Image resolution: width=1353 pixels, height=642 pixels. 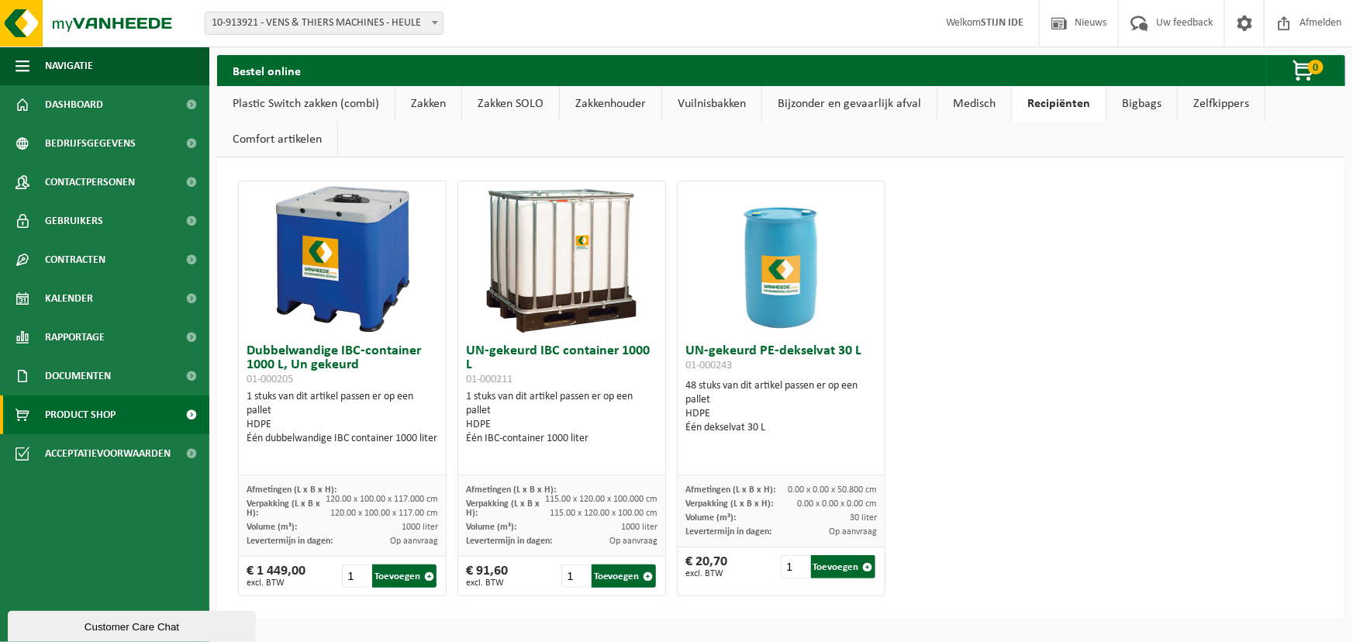 What do you see at coordinates (428, 104) in the screenshot?
I see `a: Zakken` at bounding box center [428, 104].